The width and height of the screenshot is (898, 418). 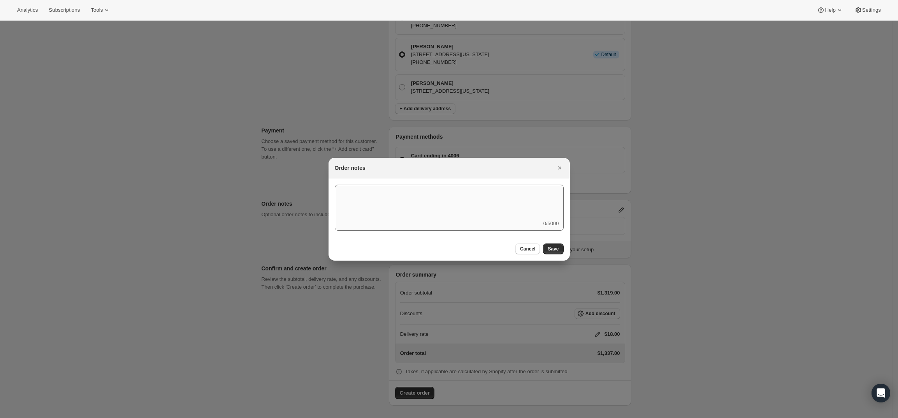 What do you see at coordinates (553, 249) in the screenshot?
I see `span: Save` at bounding box center [553, 249].